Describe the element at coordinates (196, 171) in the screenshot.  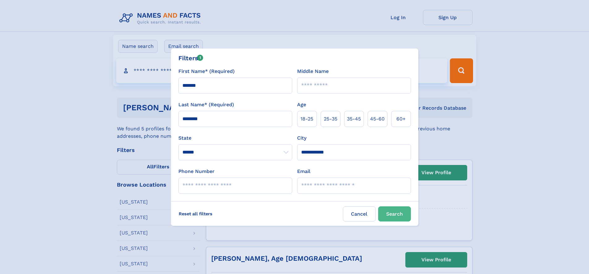
I see `label: Phone Number` at that location.